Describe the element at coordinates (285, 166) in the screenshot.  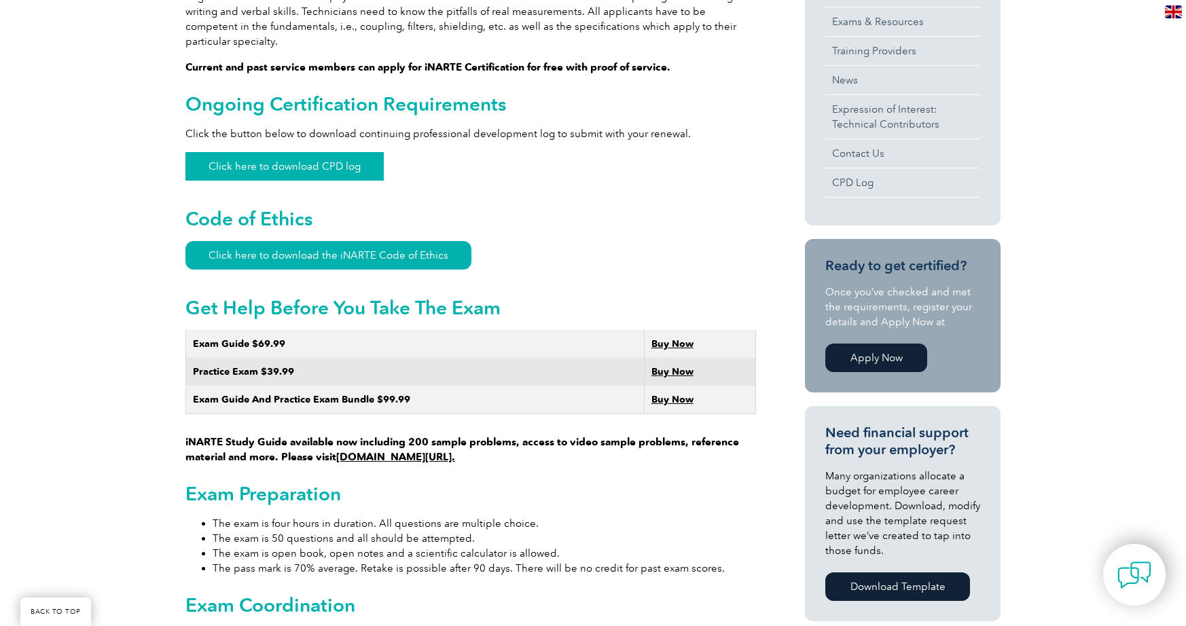
I see `a: Click here to download CPD log` at that location.